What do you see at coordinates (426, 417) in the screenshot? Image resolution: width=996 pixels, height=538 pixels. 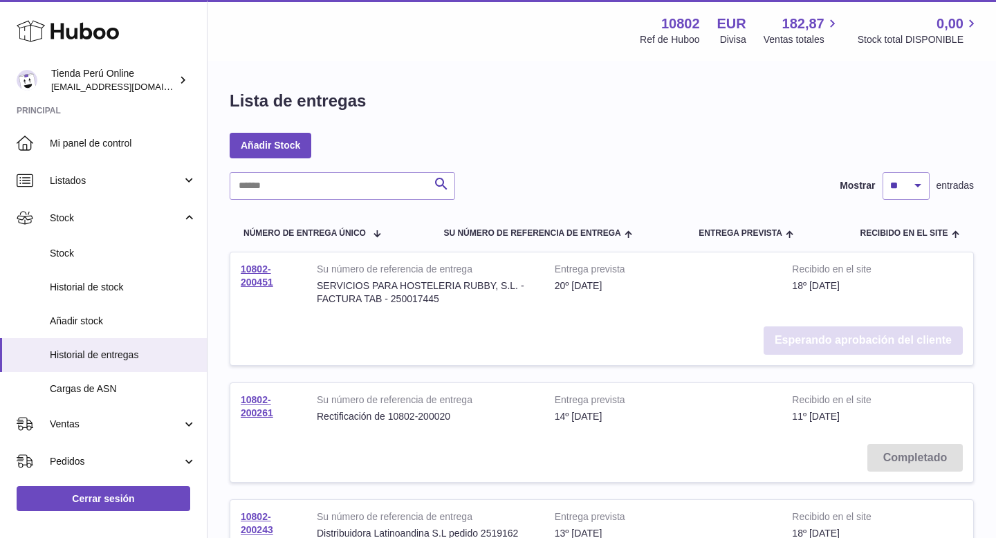 I see `div: Rectificación de 10802-200020` at bounding box center [426, 417].